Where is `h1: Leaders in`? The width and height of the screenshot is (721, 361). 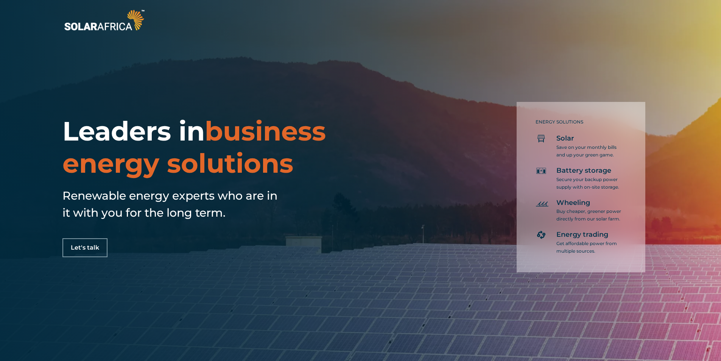 h1: Leaders in is located at coordinates (242, 147).